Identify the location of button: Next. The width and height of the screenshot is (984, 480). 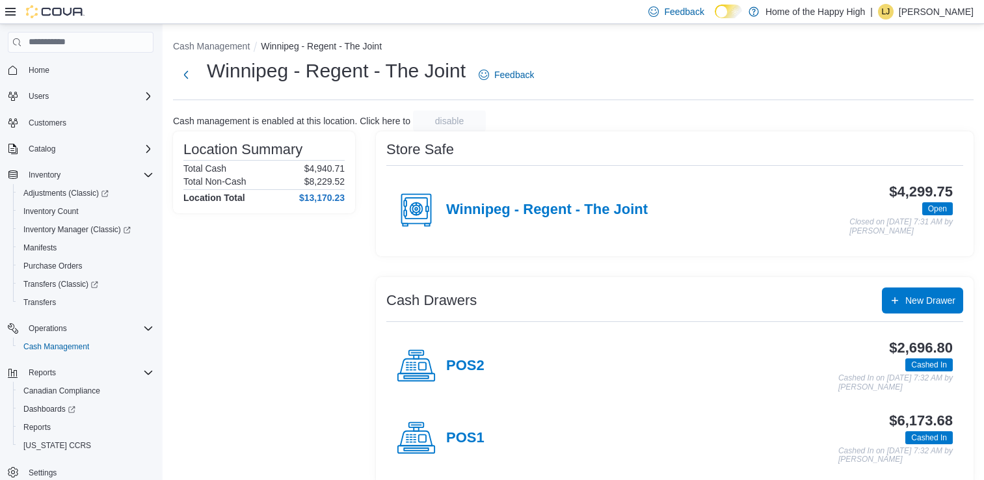
(186, 75).